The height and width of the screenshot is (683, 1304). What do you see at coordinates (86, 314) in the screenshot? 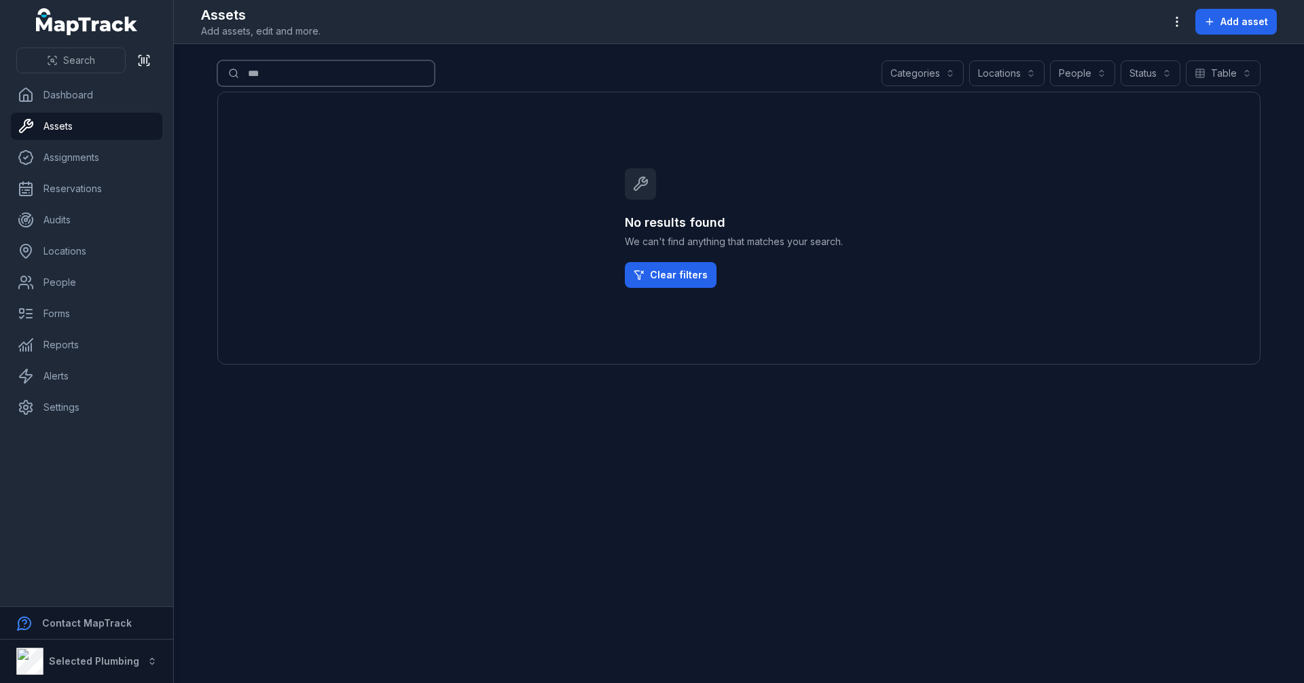
I see `a: Forms` at bounding box center [86, 314].